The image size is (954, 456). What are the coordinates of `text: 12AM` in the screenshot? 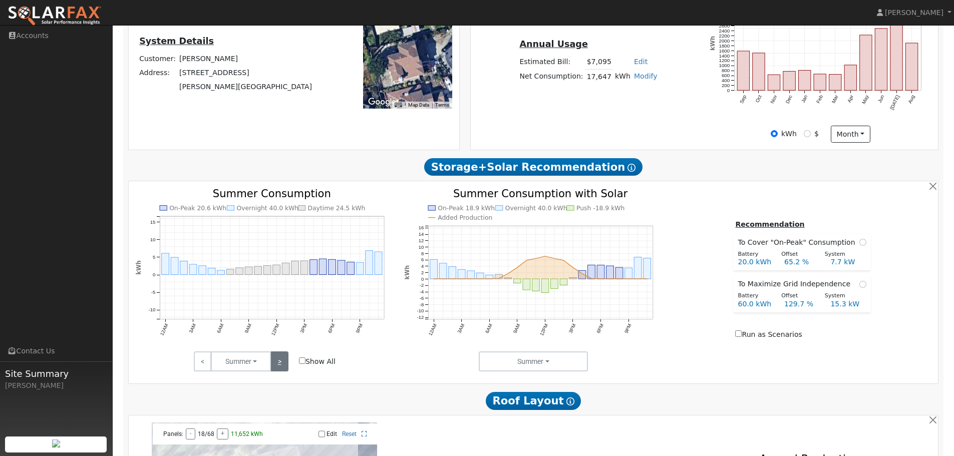 It's located at (164, 329).